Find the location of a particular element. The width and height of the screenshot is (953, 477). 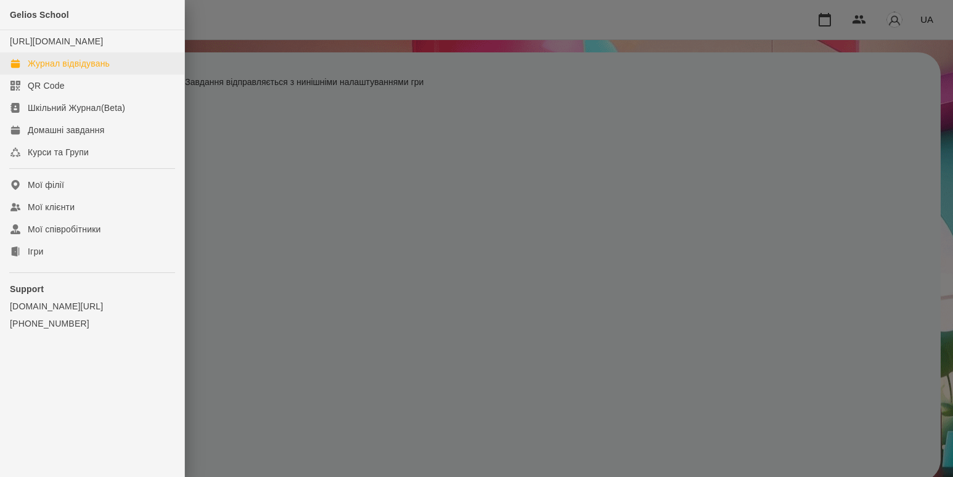

div: Ігри is located at coordinates (35, 252).